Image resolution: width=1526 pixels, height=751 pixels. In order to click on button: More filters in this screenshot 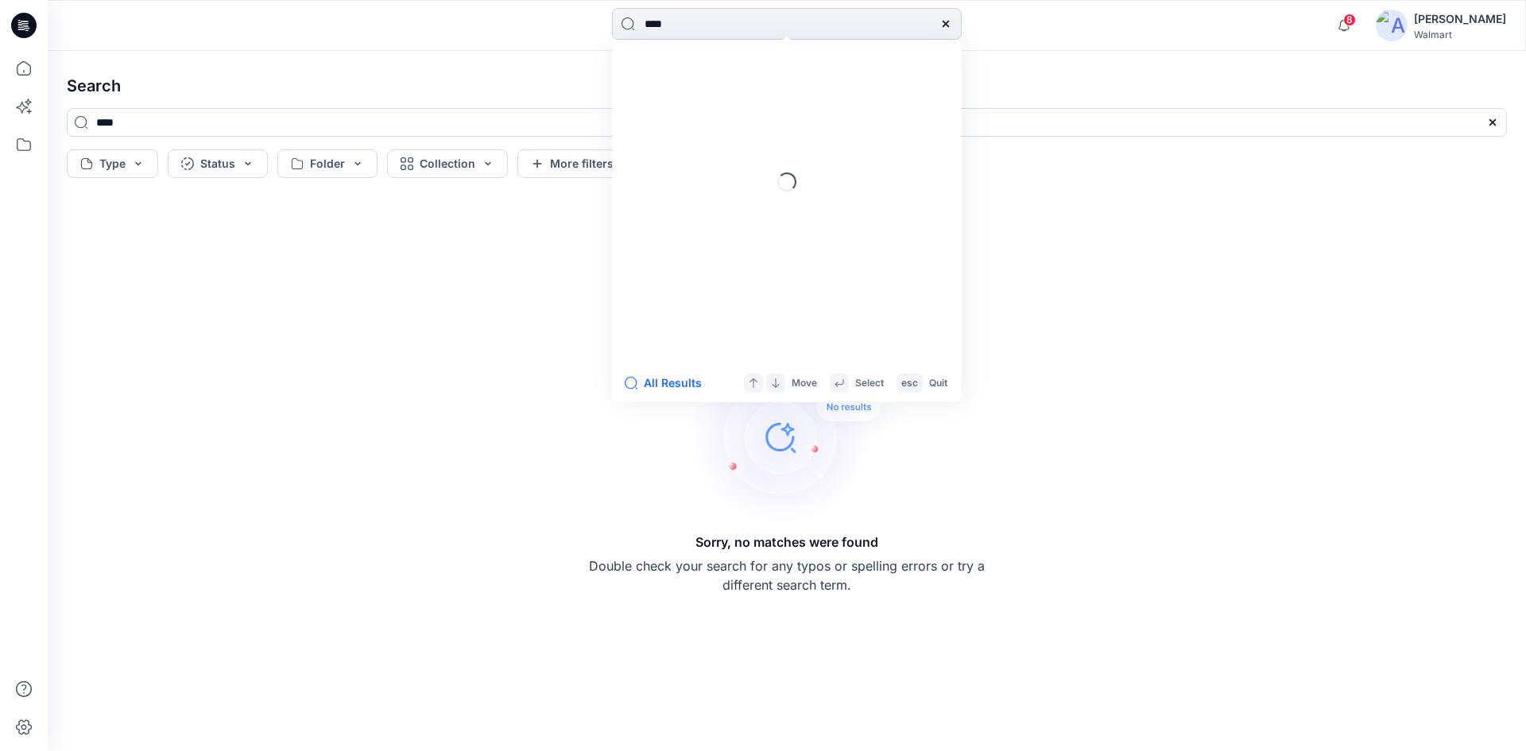, I will do `click(572, 164)`.